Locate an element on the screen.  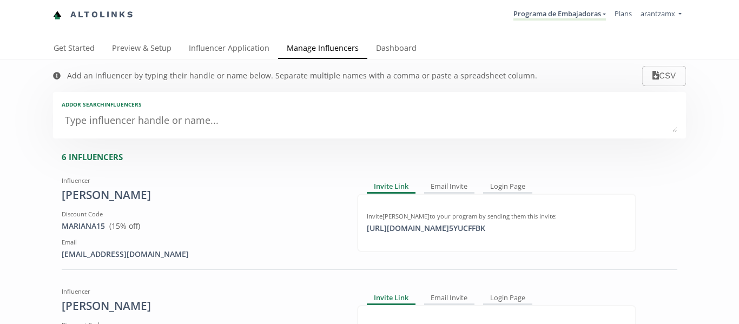
a: arantzamx is located at coordinates (661, 15).